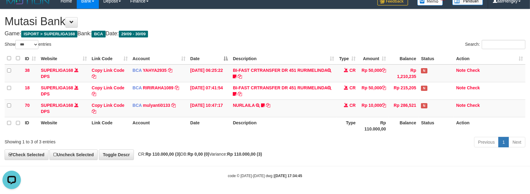 This screenshot has height=194, width=530. What do you see at coordinates (159, 126) in the screenshot?
I see `th: Account` at bounding box center [159, 126].